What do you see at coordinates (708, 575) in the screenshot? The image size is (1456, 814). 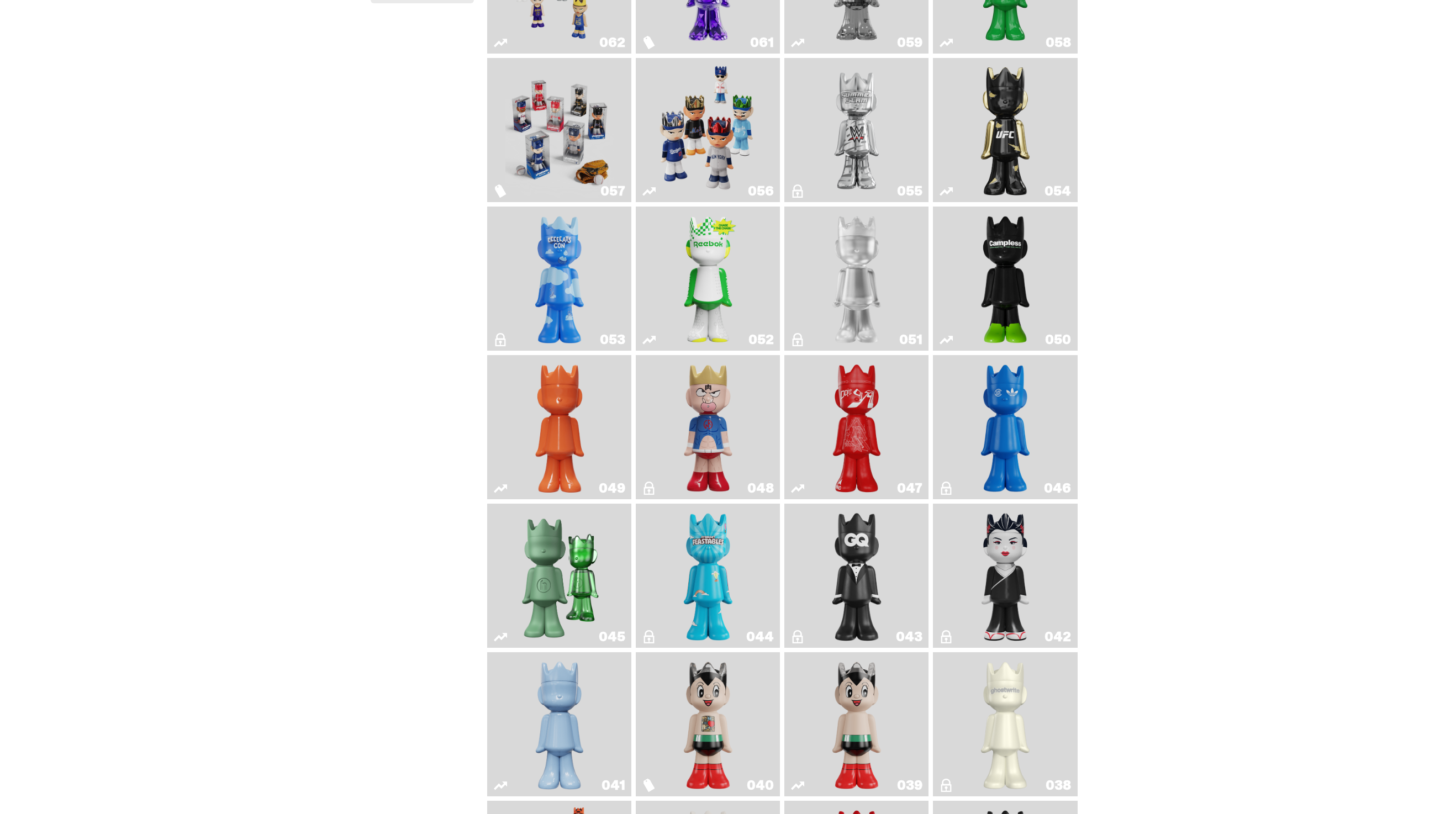 I see `img: Feastables` at bounding box center [708, 575].